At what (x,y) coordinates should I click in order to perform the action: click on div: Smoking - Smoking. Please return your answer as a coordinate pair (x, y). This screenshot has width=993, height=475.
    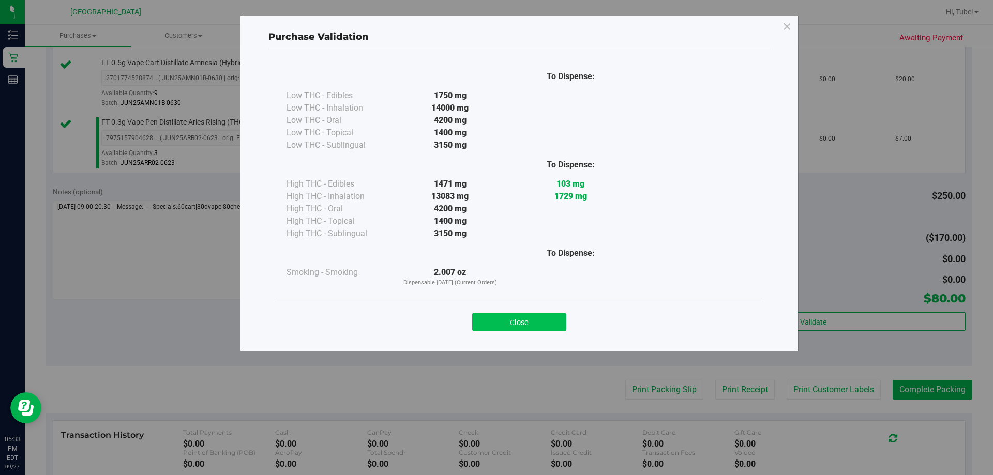
    Looking at the image, I should click on (338, 273).